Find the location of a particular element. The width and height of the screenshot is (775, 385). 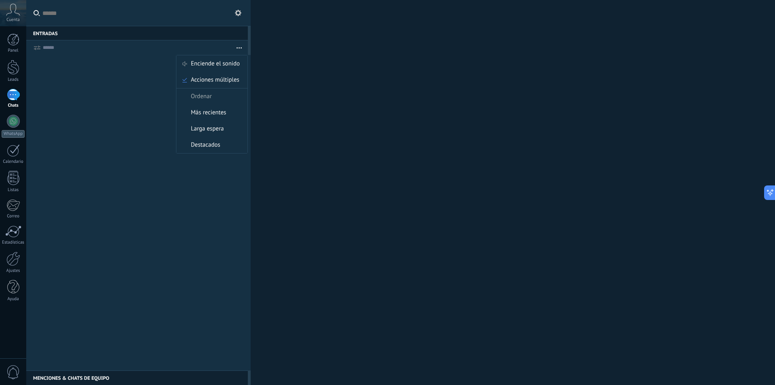

div: Correo is located at coordinates (13, 216).